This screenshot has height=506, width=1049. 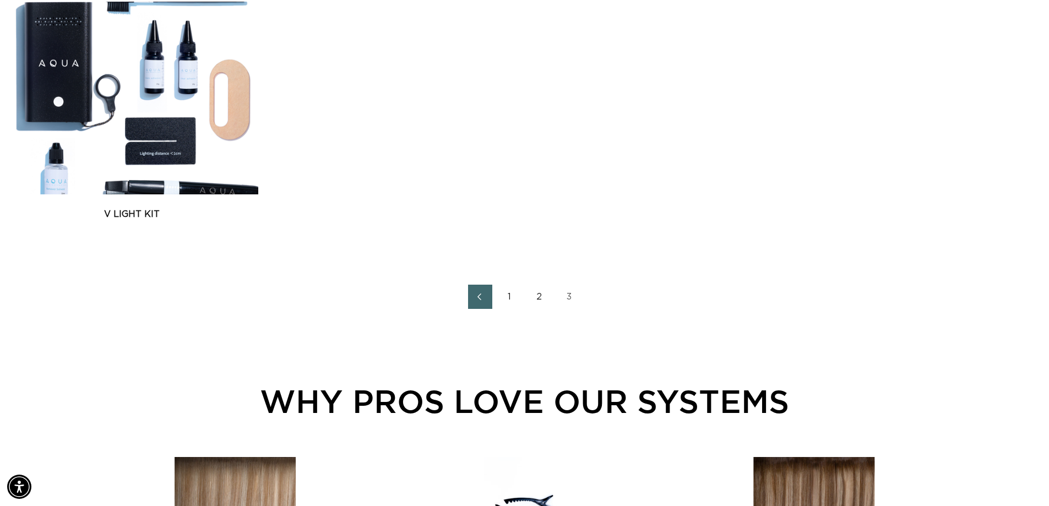 What do you see at coordinates (132, 214) in the screenshot?
I see `a: V Light Kit` at bounding box center [132, 214].